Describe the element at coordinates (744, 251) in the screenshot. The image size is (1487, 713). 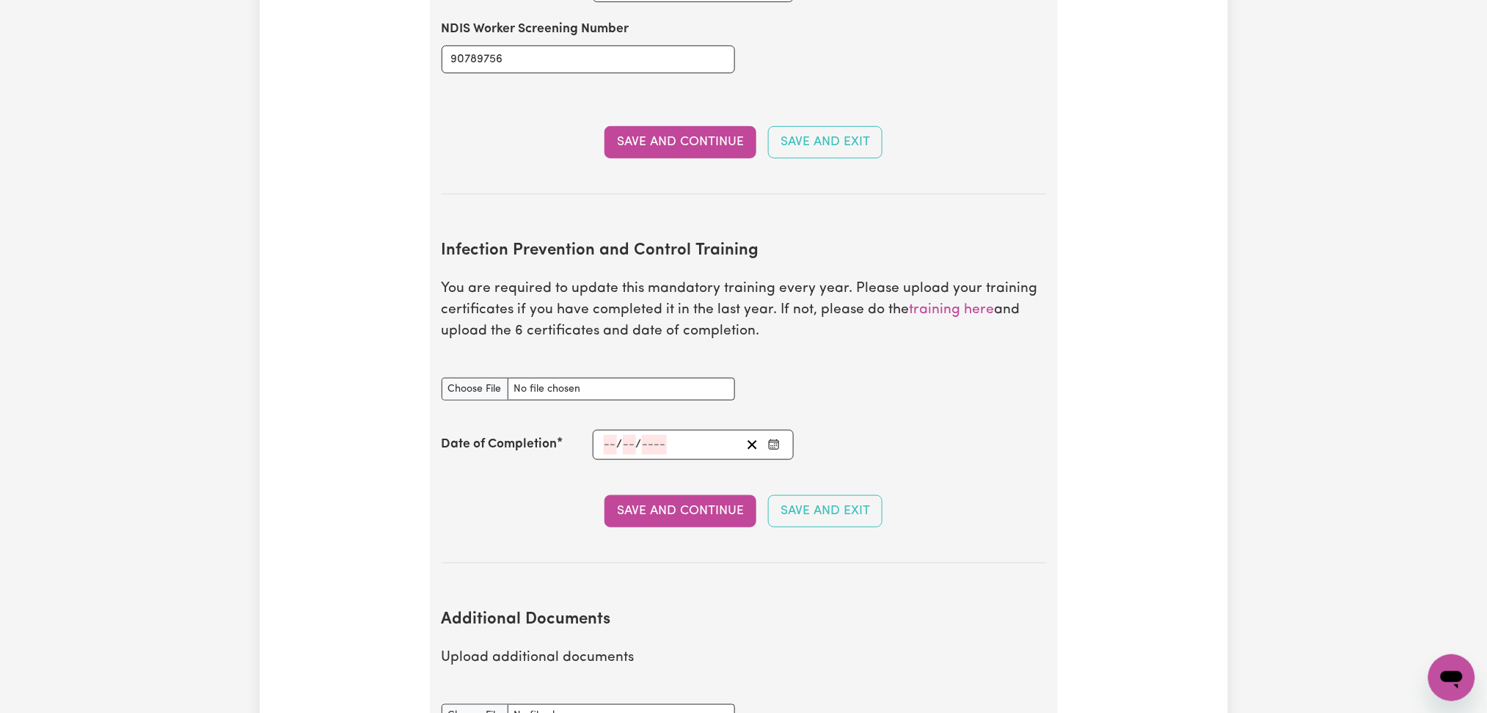
I see `h2: Infection Prevention and Control Training` at that location.